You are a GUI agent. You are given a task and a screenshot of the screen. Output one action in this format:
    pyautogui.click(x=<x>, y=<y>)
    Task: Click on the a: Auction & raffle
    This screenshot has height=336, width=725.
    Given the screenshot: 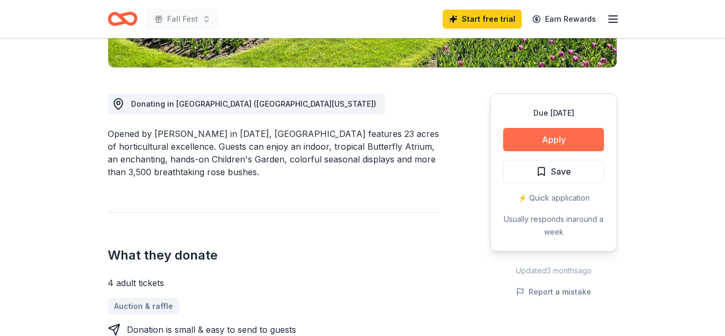 What is the action you would take?
    pyautogui.click(x=143, y=306)
    